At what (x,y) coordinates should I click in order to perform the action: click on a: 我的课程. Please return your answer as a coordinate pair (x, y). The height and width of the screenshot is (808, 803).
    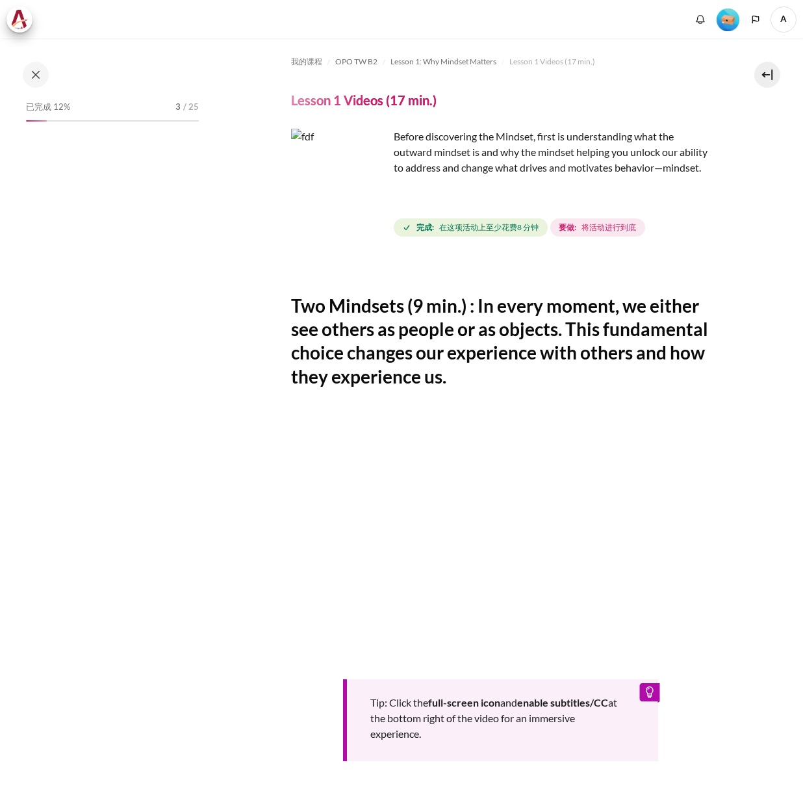
    Looking at the image, I should click on (307, 62).